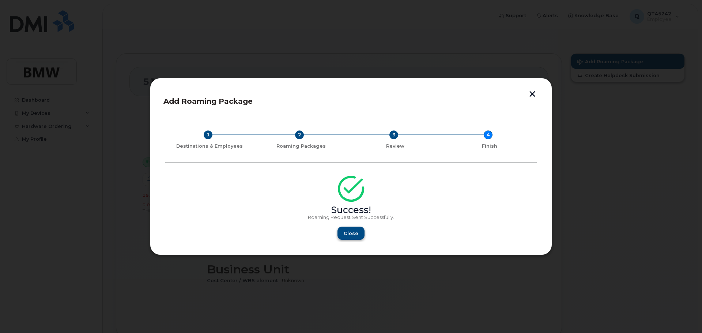 The image size is (702, 333). What do you see at coordinates (209, 146) in the screenshot?
I see `div: Destinations & Employees` at bounding box center [209, 146].